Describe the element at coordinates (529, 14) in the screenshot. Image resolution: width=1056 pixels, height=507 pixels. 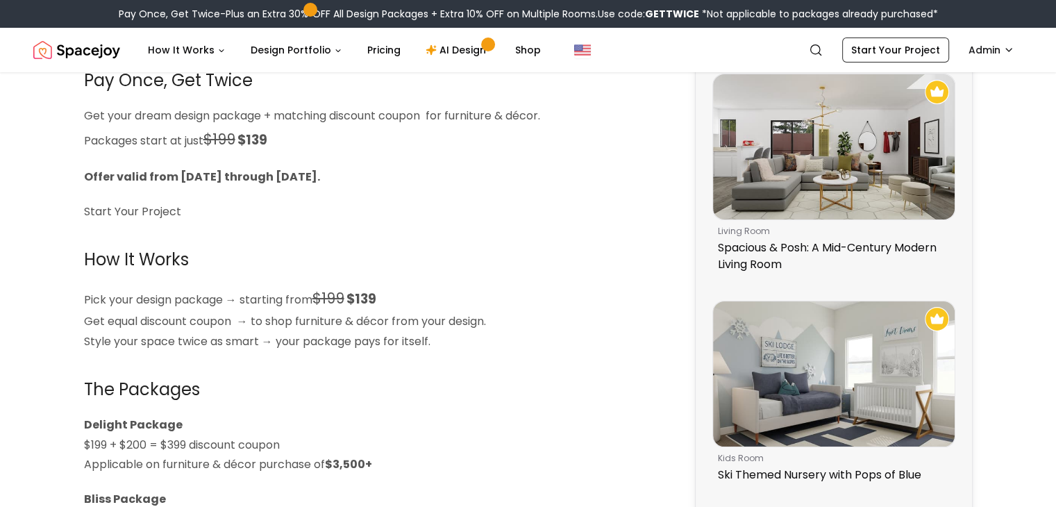
I see `div: Pay Once, Get Twice-Plus an Extra 30% OFF All Design Packages + Extra 10% OFF on Multiple Rooms.` at that location.